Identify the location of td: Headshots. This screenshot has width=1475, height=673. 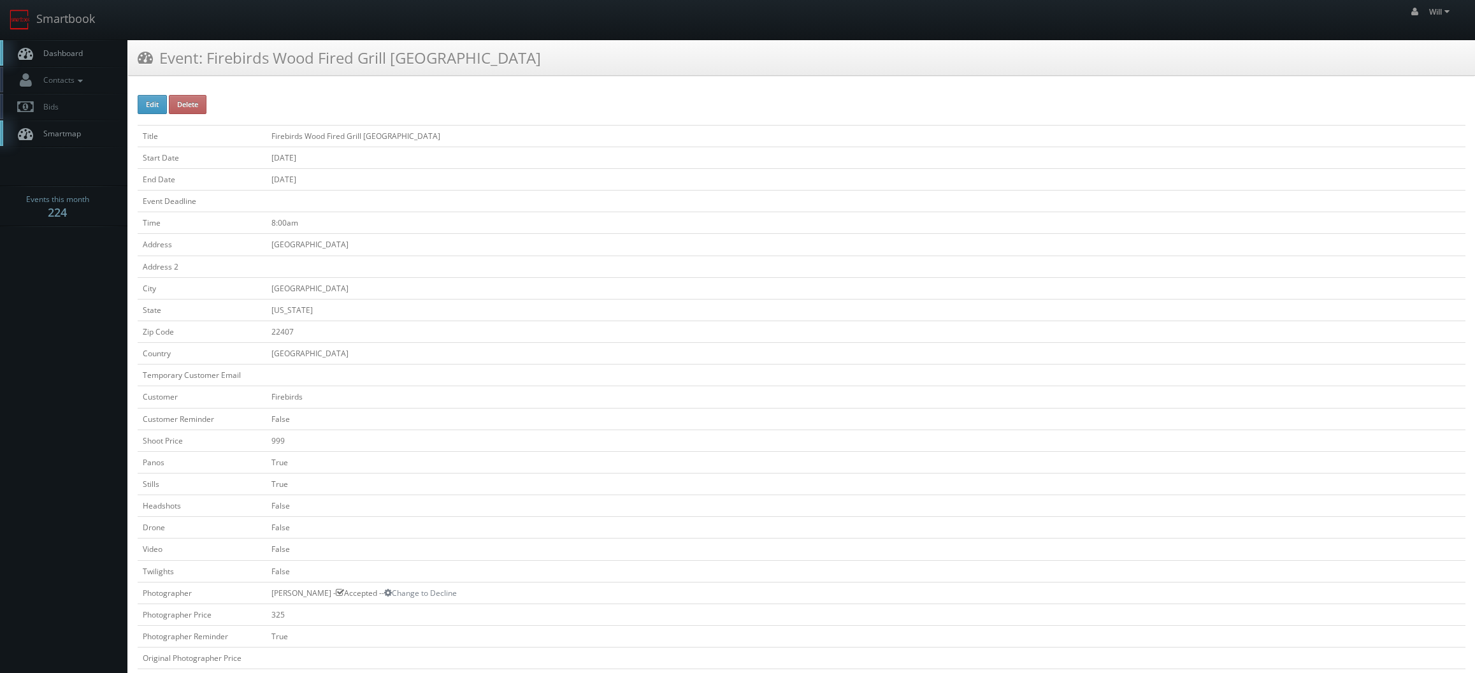
(202, 506).